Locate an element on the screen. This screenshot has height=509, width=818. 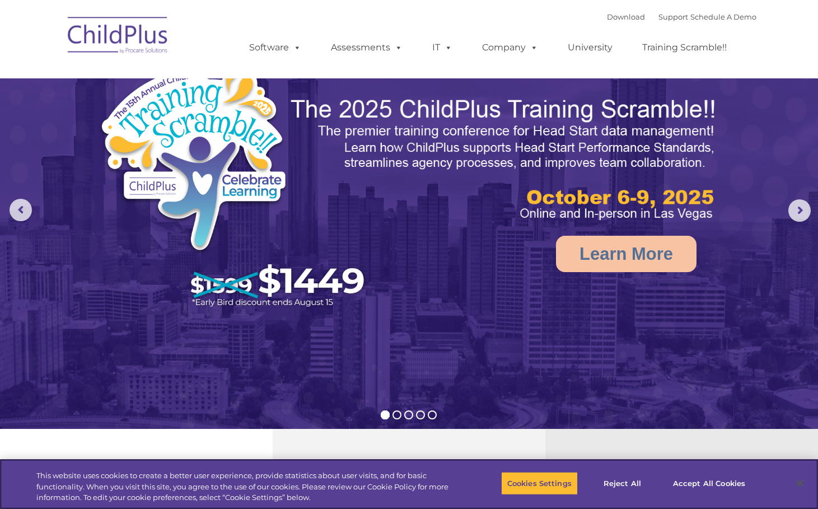
span: Last name is located at coordinates (173, 78).